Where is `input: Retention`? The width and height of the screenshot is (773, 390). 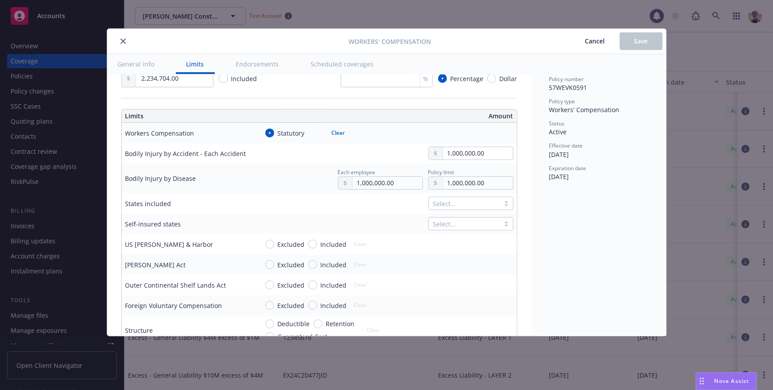 input: Retention is located at coordinates (318, 324).